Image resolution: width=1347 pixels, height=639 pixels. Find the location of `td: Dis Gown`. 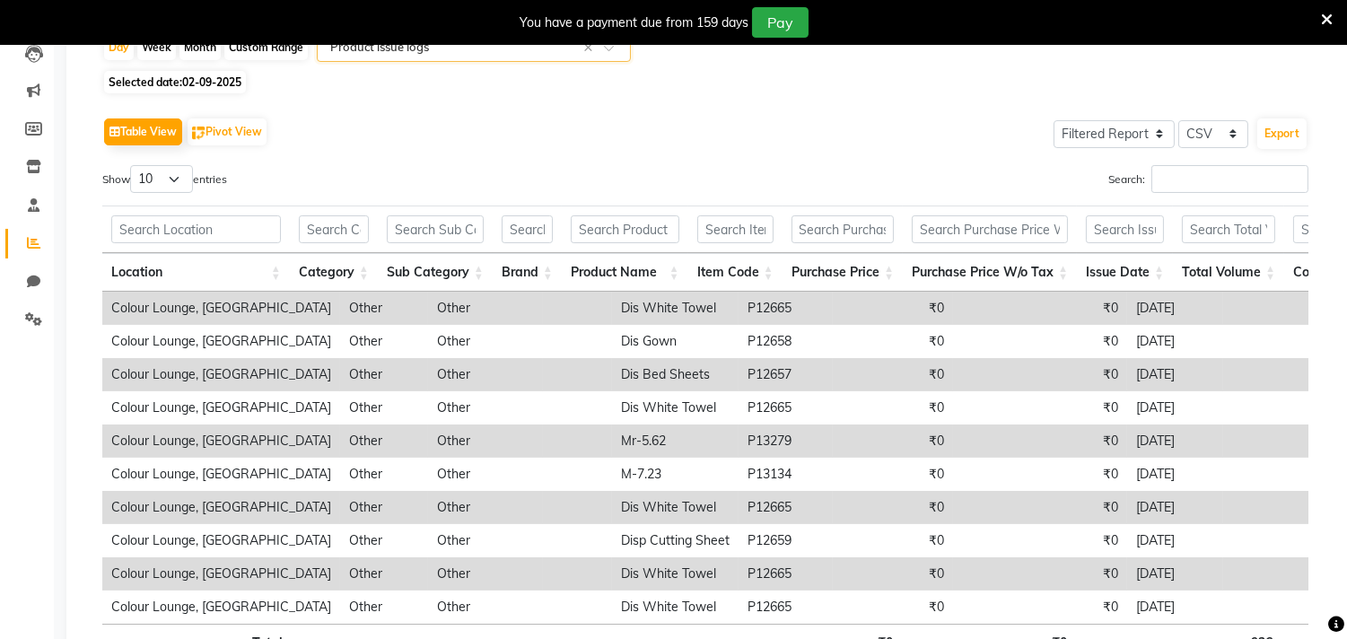

td: Dis Gown is located at coordinates (675, 341).